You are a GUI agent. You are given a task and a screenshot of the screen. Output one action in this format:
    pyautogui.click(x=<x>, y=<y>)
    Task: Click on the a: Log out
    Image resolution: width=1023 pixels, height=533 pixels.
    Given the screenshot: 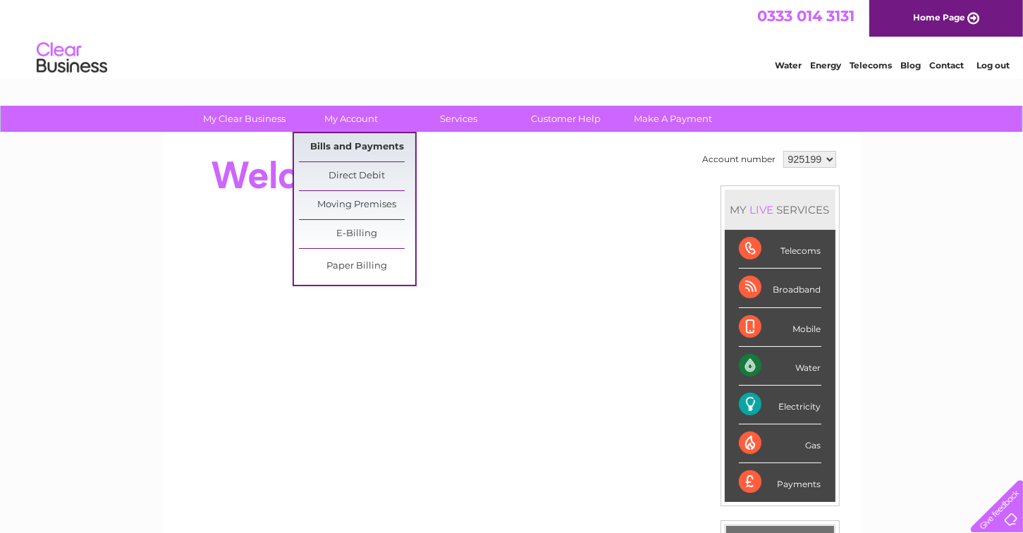 What is the action you would take?
    pyautogui.click(x=993, y=65)
    